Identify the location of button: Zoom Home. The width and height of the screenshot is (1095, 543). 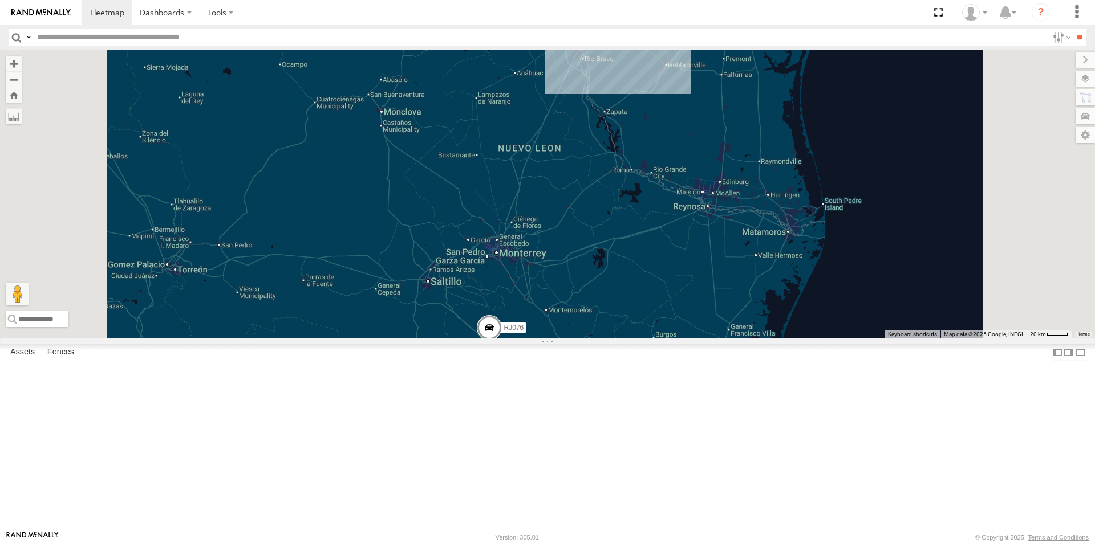
(14, 95).